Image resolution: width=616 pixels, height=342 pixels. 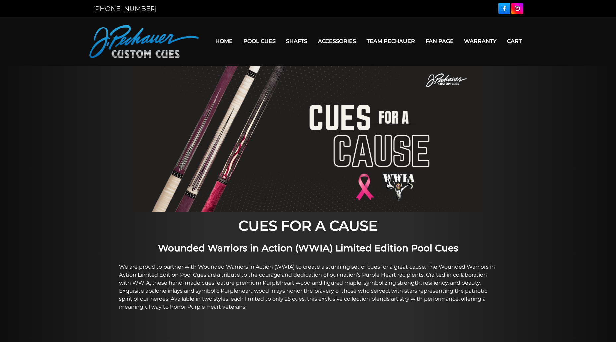 What do you see at coordinates (391, 41) in the screenshot?
I see `a: Team Pechauer` at bounding box center [391, 41].